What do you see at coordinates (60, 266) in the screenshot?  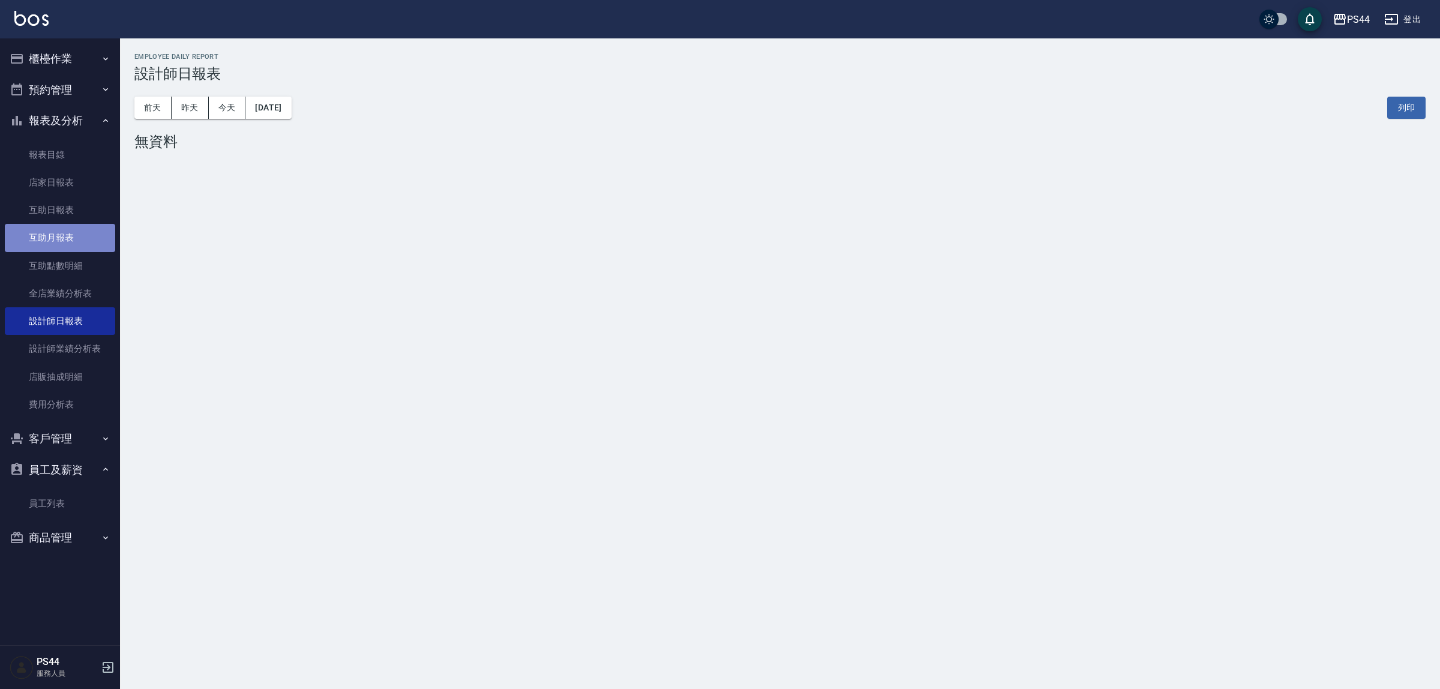 I see `a: 互助點數明細` at bounding box center [60, 266].